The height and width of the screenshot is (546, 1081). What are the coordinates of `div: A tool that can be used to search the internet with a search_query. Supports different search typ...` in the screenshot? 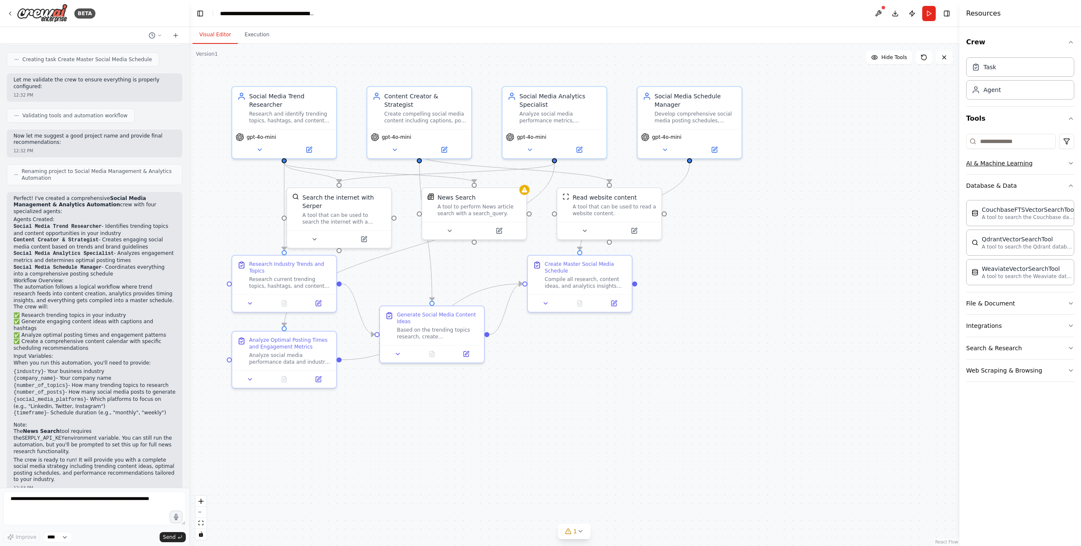 It's located at (344, 219).